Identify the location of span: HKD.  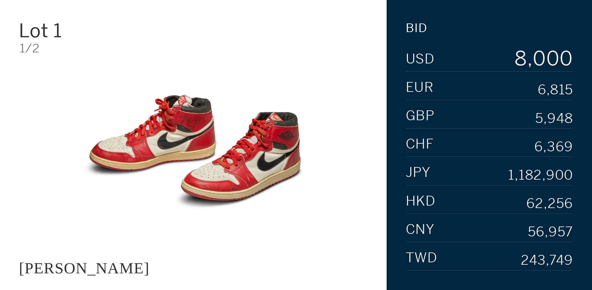
(420, 201).